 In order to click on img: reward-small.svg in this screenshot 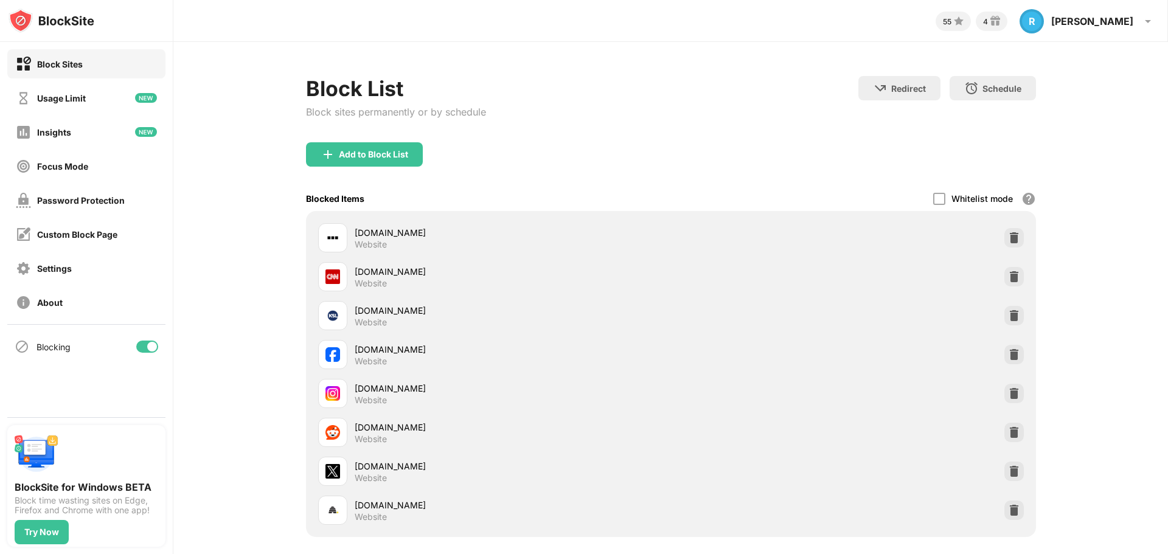, I will do `click(995, 21)`.